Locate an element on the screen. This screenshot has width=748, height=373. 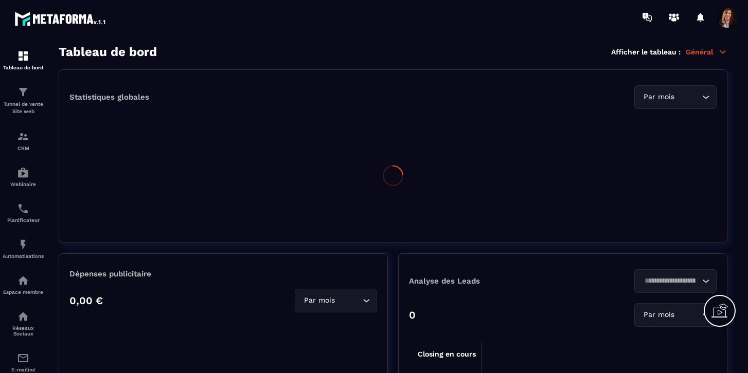
p: Statistiques globales is located at coordinates (109, 97).